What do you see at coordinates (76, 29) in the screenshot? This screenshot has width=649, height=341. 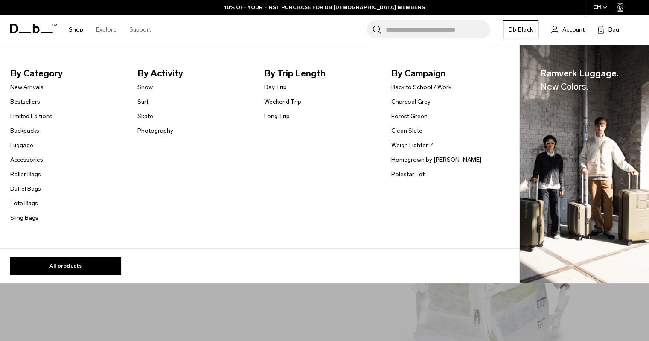 I see `a: Shop` at bounding box center [76, 29].